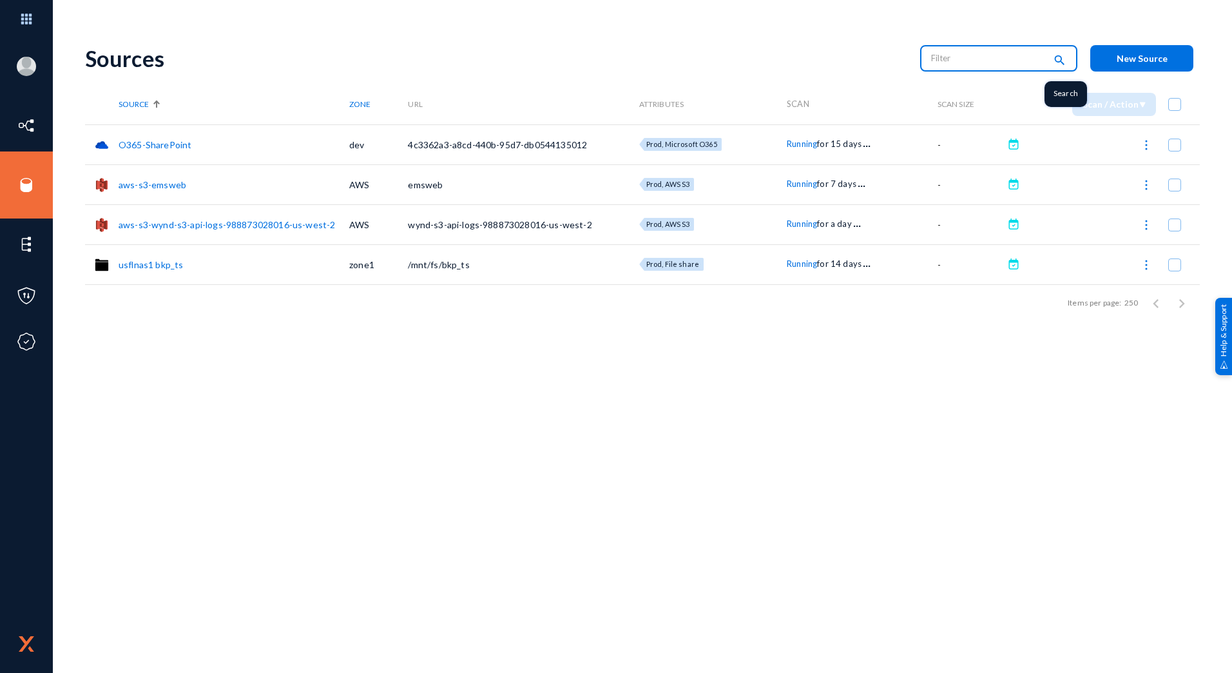 This screenshot has width=1232, height=673. Describe the element at coordinates (227, 224) in the screenshot. I see `a: aws-s3-wynd-s3-api-logs-988873028016-us-west-2` at that location.